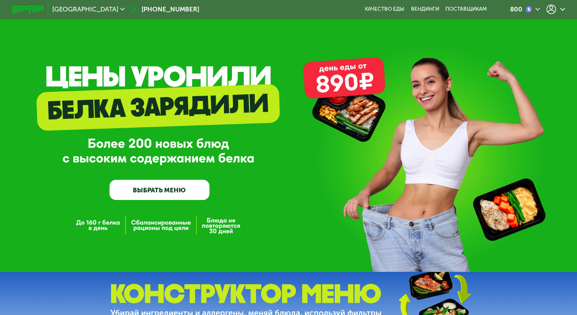 The width and height of the screenshot is (577, 315). What do you see at coordinates (516, 9) in the screenshot?
I see `div: 800` at bounding box center [516, 9].